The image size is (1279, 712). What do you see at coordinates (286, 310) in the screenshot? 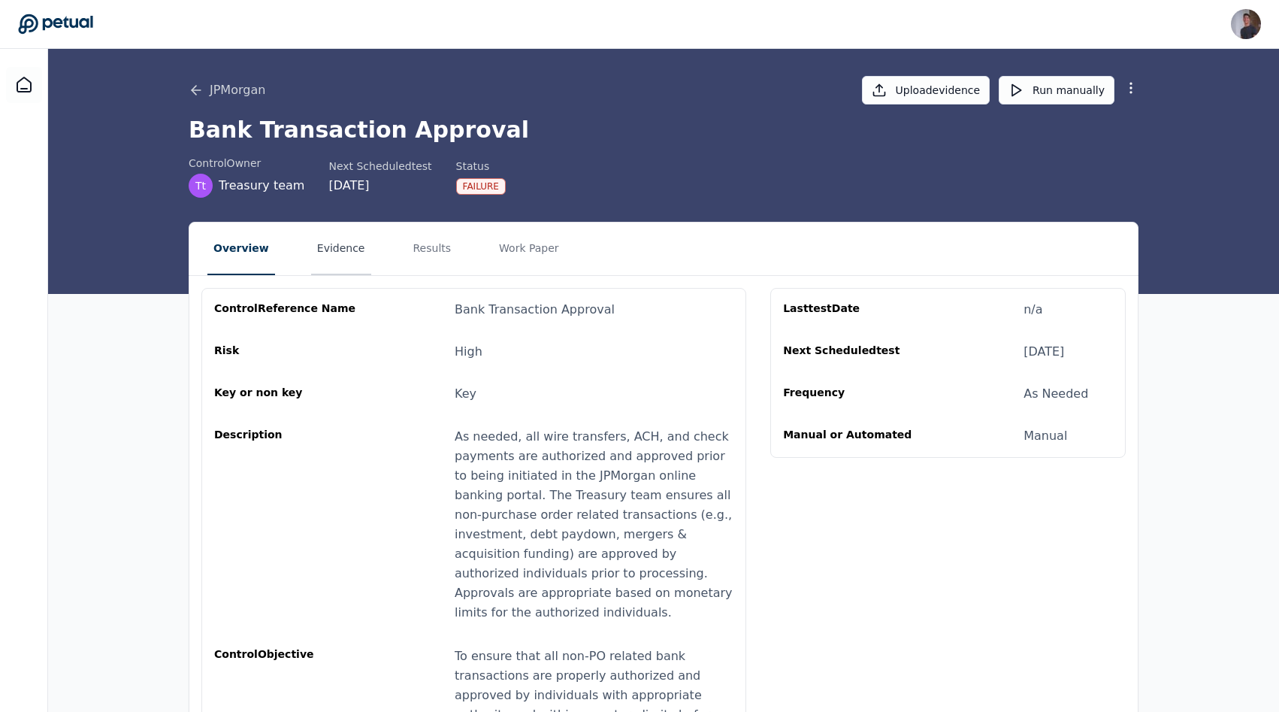
I see `div: control Reference Name` at bounding box center [286, 310].